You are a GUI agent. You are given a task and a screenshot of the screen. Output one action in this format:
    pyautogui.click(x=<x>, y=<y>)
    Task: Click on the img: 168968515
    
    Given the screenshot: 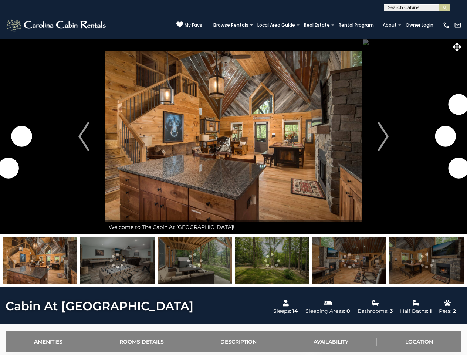 What is the action you would take?
    pyautogui.click(x=271, y=260)
    